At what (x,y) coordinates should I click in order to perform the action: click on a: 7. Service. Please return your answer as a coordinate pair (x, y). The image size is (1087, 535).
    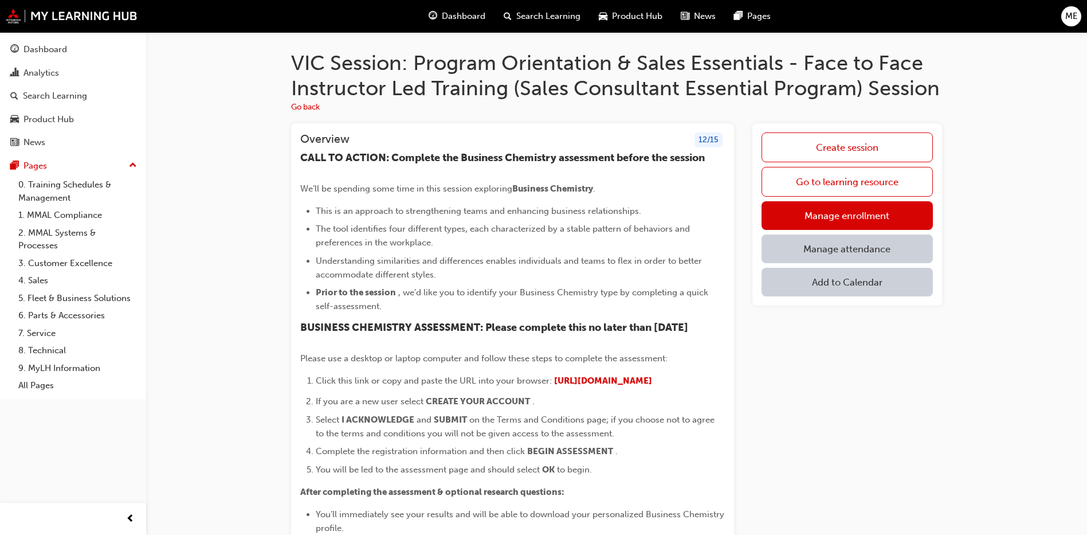
    Looking at the image, I should click on (77, 333).